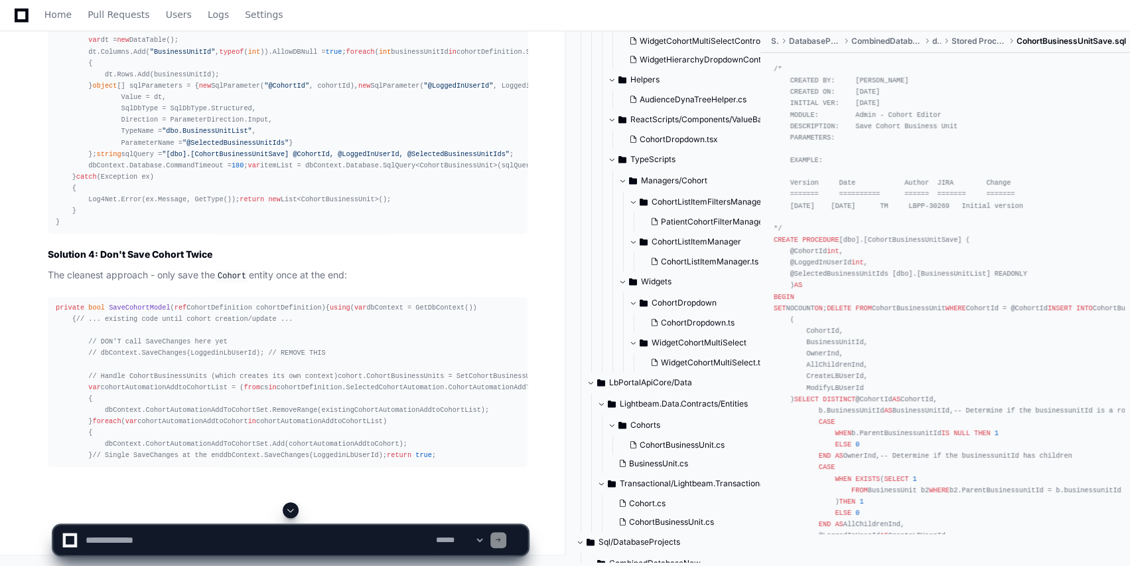 This screenshot has height=566, width=1130. I want to click on span: -- Determine if the businessunitId has children, so click(976, 455).